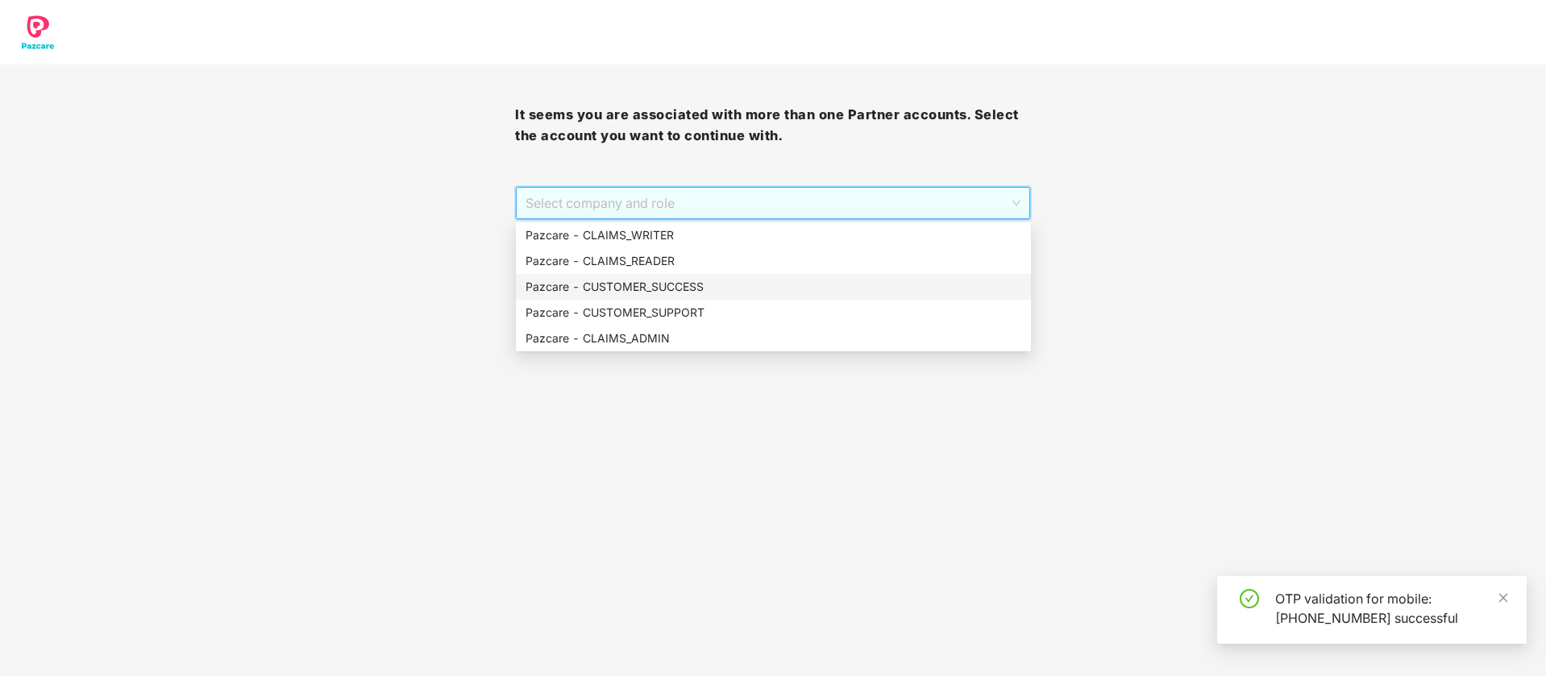  What do you see at coordinates (1249, 599) in the screenshot?
I see `span: check-circle` at bounding box center [1249, 599].